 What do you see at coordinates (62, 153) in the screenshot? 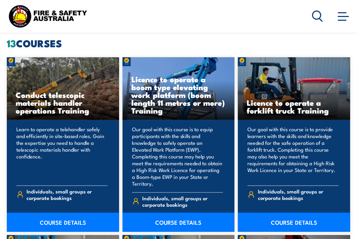
I see `p: Learn to operate a telehandler safely and efficiently in site-based roles. Gain the expertise you...` at bounding box center [62, 153].